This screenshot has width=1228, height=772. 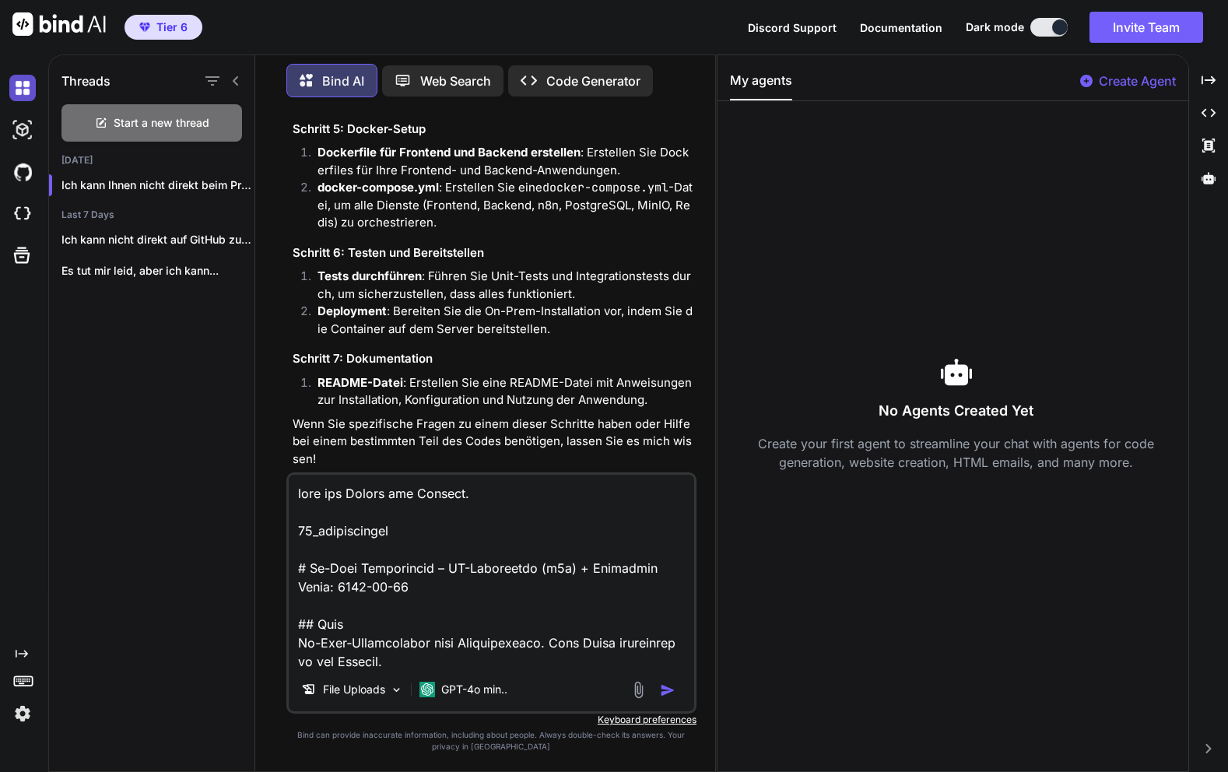 I want to click on p: Ich kann Ihnen nicht direkt beim Programmieren..., so click(x=158, y=185).